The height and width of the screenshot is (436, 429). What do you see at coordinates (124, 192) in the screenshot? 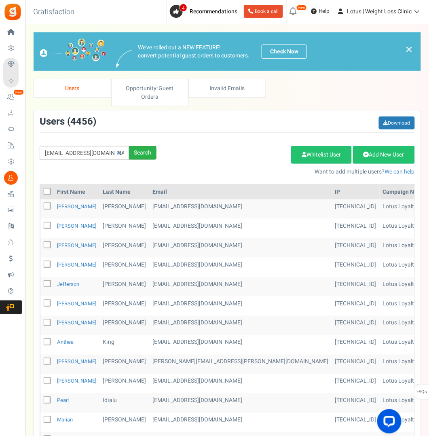
I see `th: Last Name` at bounding box center [124, 192].